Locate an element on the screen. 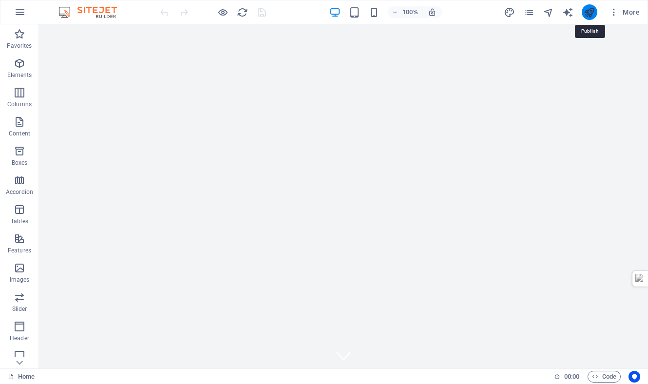 The image size is (648, 384). span: More is located at coordinates (624, 12).